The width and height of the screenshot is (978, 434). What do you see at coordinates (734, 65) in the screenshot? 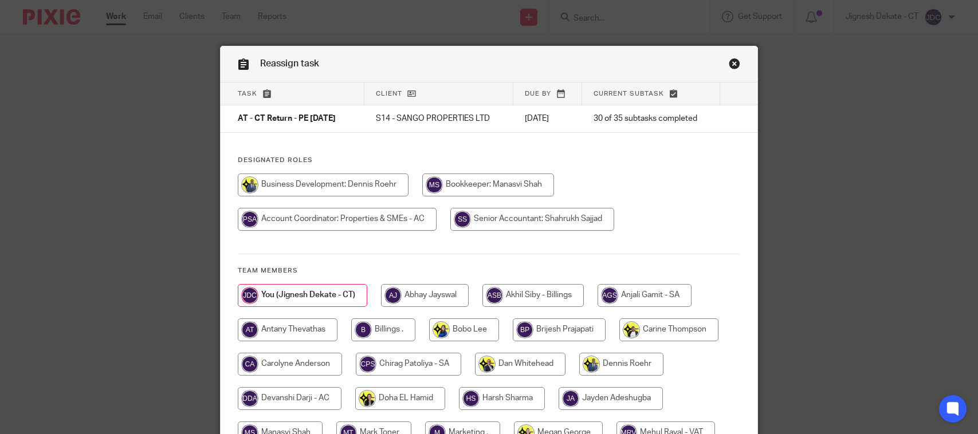
I see `a: Close this dialog window` at bounding box center [734, 65].